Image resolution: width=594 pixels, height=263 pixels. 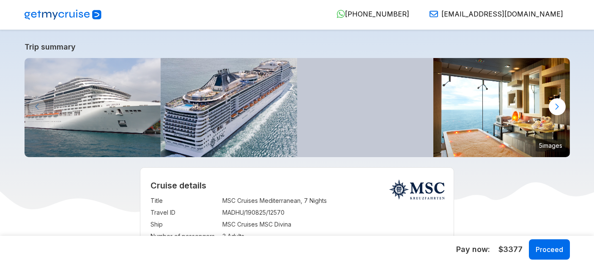 What do you see at coordinates (473, 249) in the screenshot?
I see `h5: Pay now:` at bounding box center [473, 249].